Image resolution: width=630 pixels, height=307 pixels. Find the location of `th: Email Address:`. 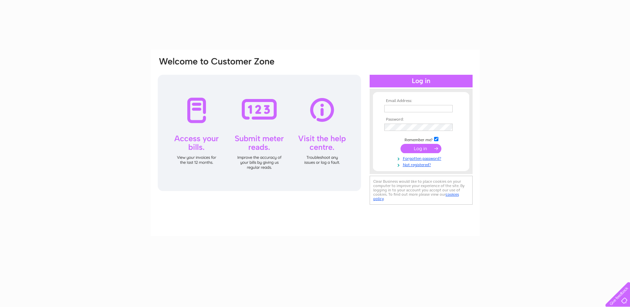

th: Email Address: is located at coordinates (421, 101).